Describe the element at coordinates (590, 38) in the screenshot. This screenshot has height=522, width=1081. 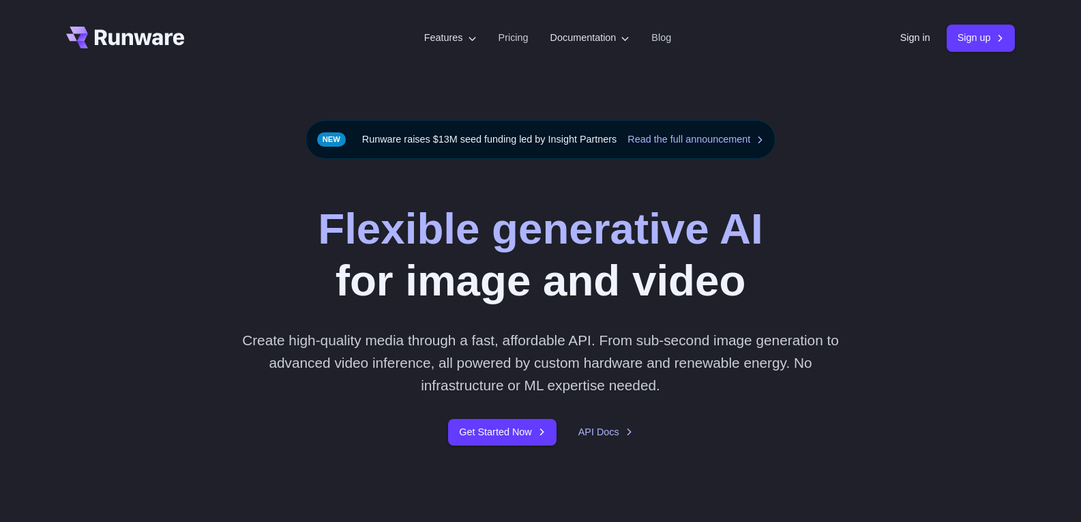
I see `label: Documentation` at that location.